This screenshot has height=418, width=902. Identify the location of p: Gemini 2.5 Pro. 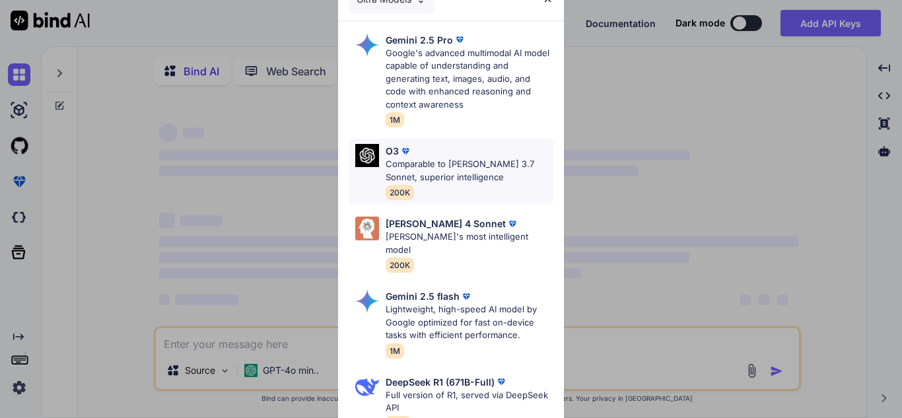
(419, 40).